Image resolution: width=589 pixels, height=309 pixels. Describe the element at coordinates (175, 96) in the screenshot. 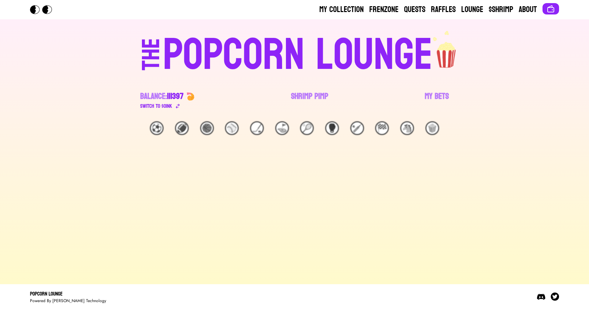

I see `span: 111397` at that location.